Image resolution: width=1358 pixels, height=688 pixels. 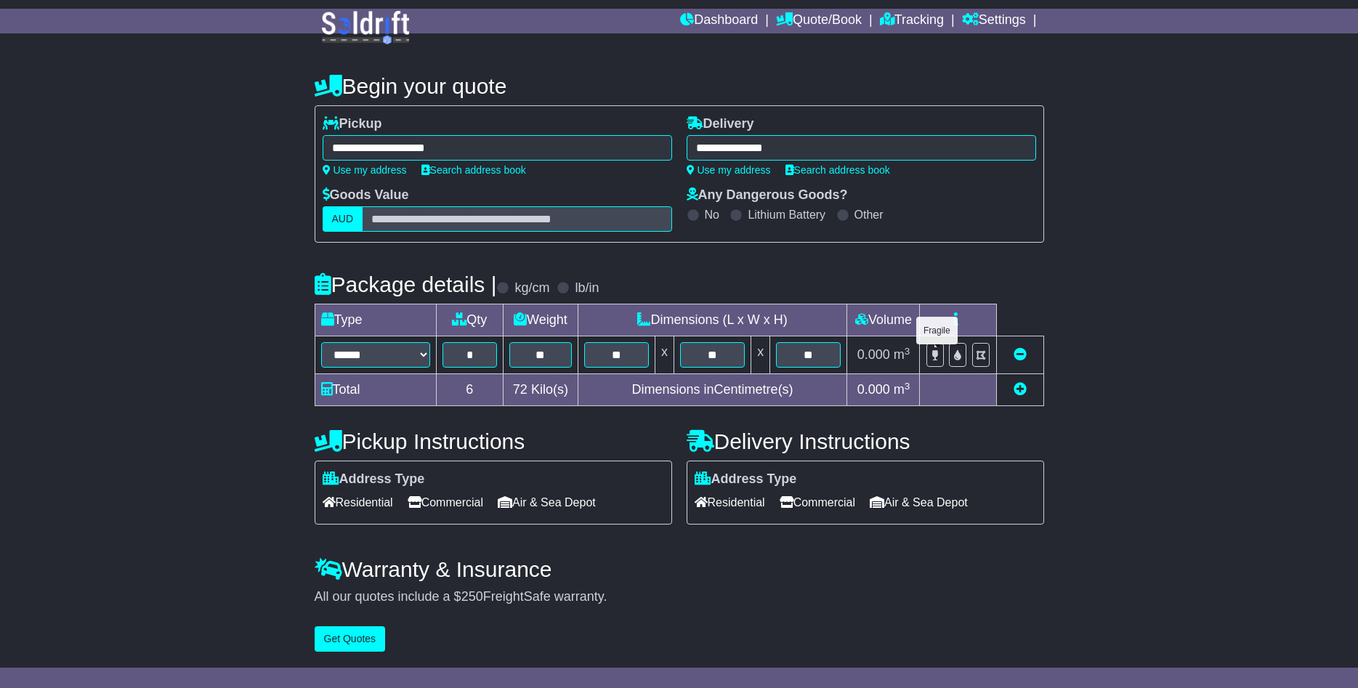 I want to click on td: Volume, so click(x=883, y=320).